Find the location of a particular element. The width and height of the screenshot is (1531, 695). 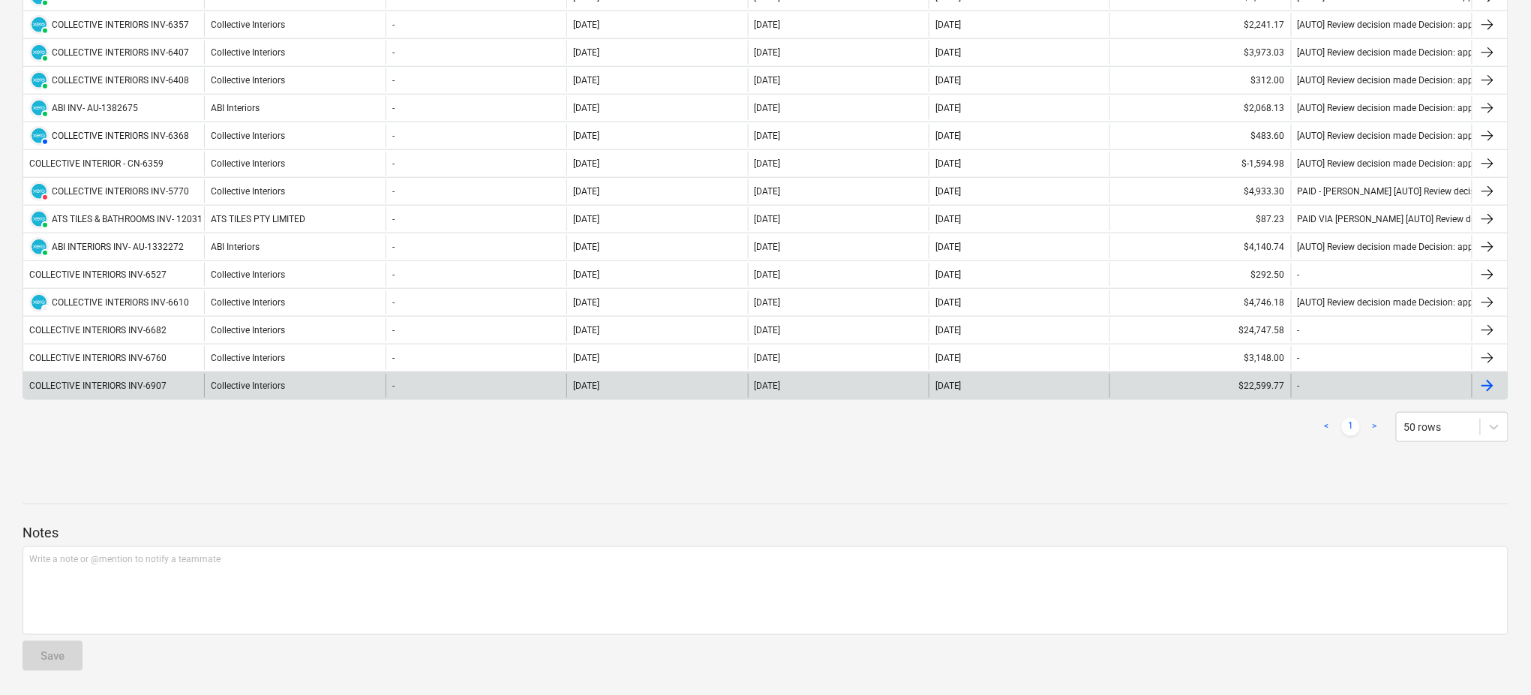

a: Previous page is located at coordinates (1327, 427).